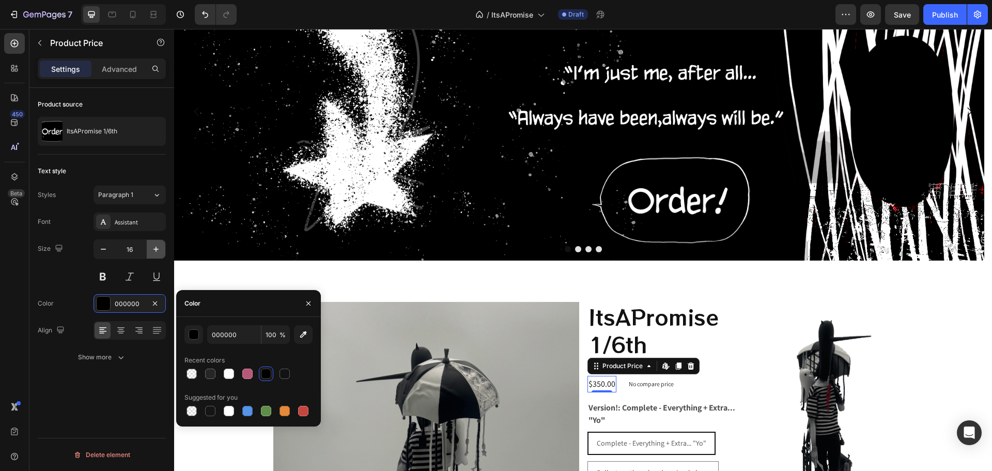 The width and height of the screenshot is (992, 471). I want to click on div: Product Price, so click(449, 337).